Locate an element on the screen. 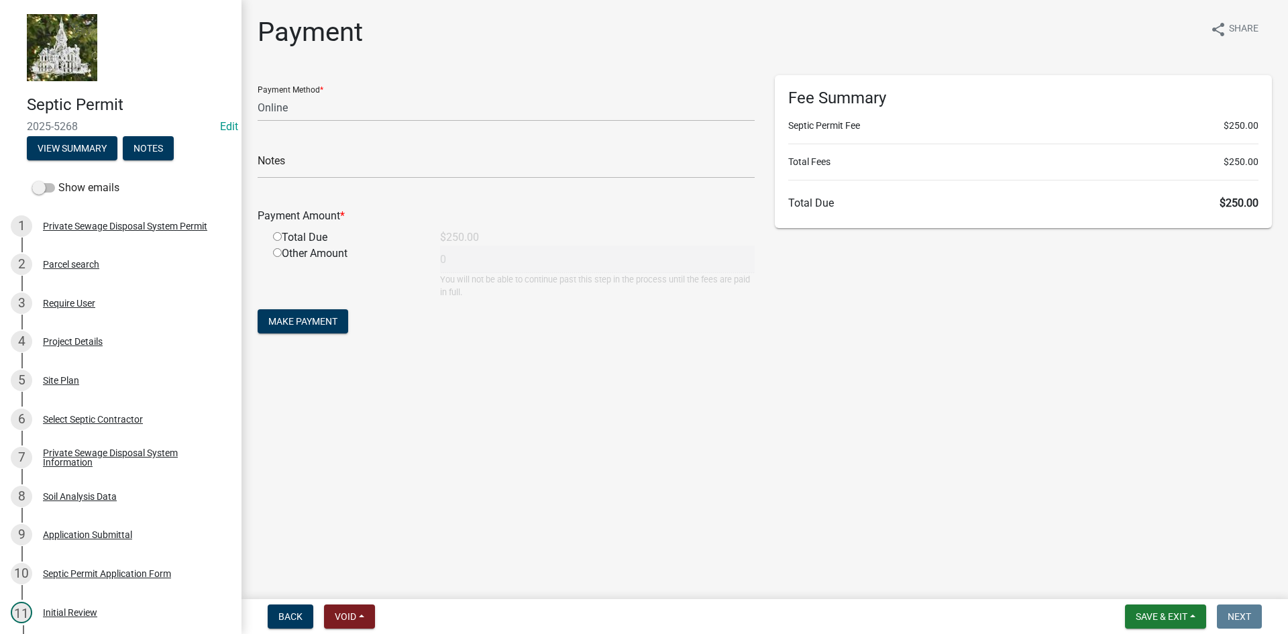 The height and width of the screenshot is (634, 1288). div: Parcel search is located at coordinates (71, 264).